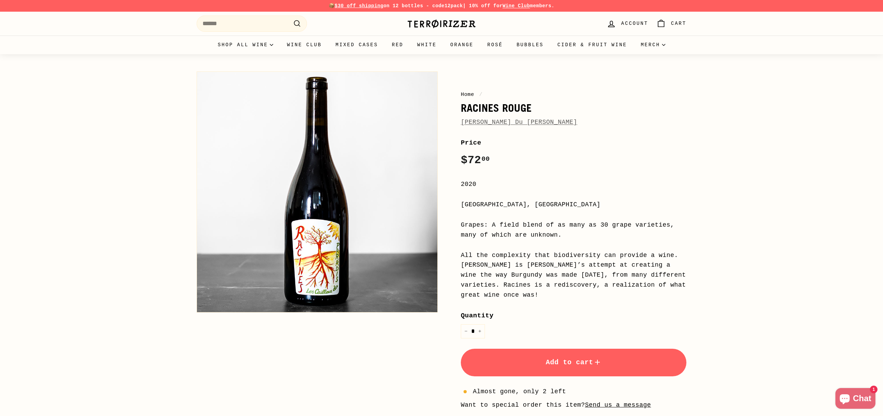  I want to click on span: $30 off shipping, so click(359, 6).